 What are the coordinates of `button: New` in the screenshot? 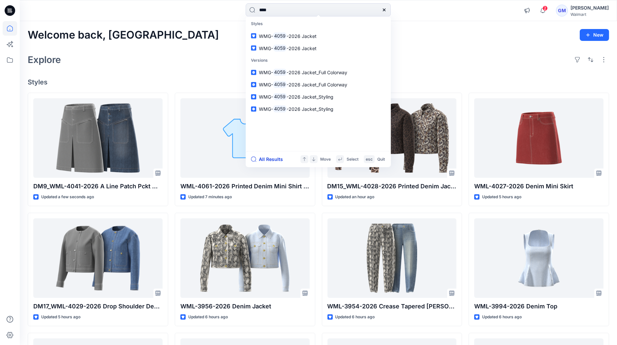 It's located at (594, 35).